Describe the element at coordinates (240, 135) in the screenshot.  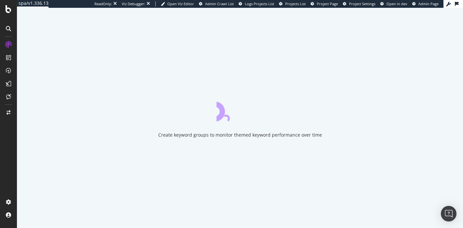
I see `div: Create keyword groups to monitor themed keyword performance over time` at that location.